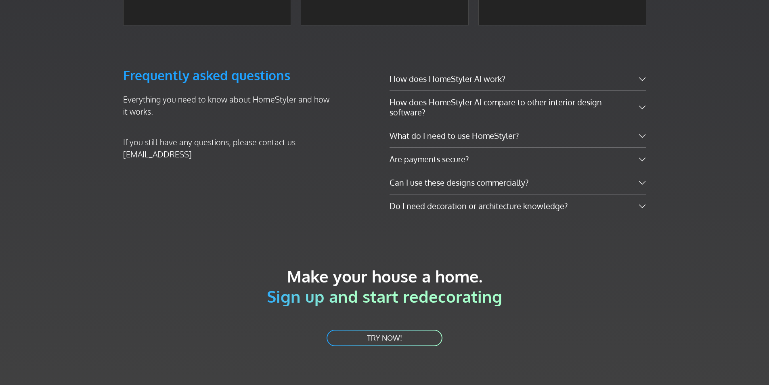  I want to click on span: Sign up and start redecorating, so click(384, 296).